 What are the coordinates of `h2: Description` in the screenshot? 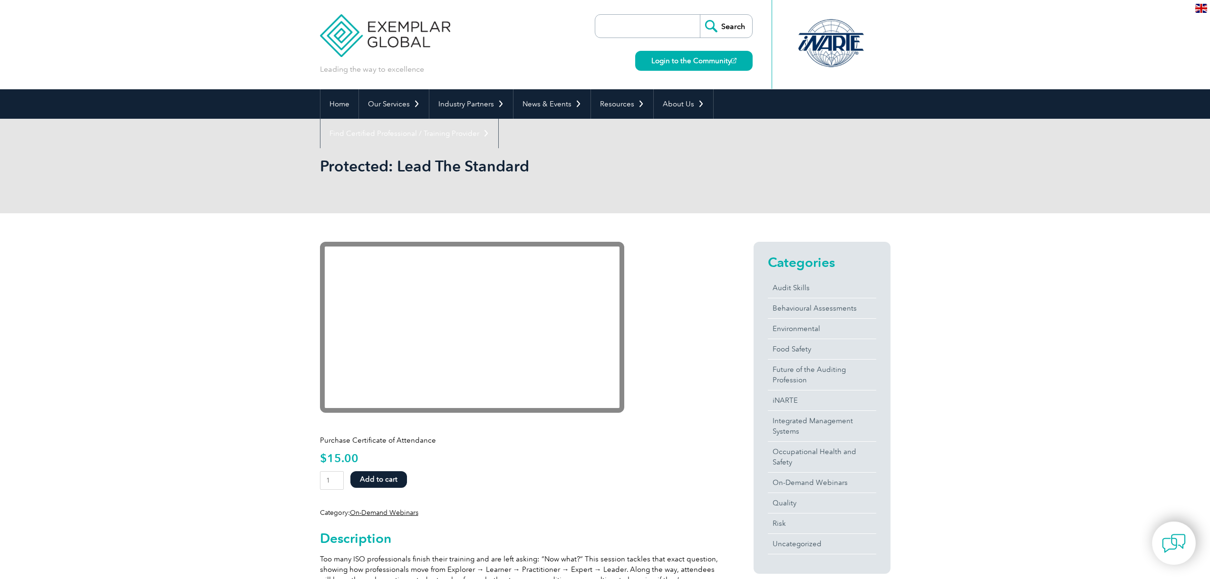 It's located at (520, 539).